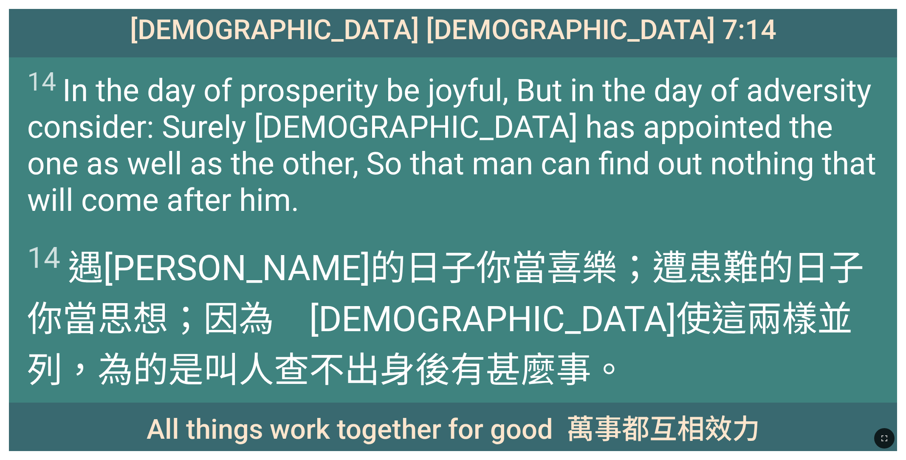 The width and height of the screenshot is (906, 460). Describe the element at coordinates (415, 370) in the screenshot. I see `wh1700: 叫人` at that location.